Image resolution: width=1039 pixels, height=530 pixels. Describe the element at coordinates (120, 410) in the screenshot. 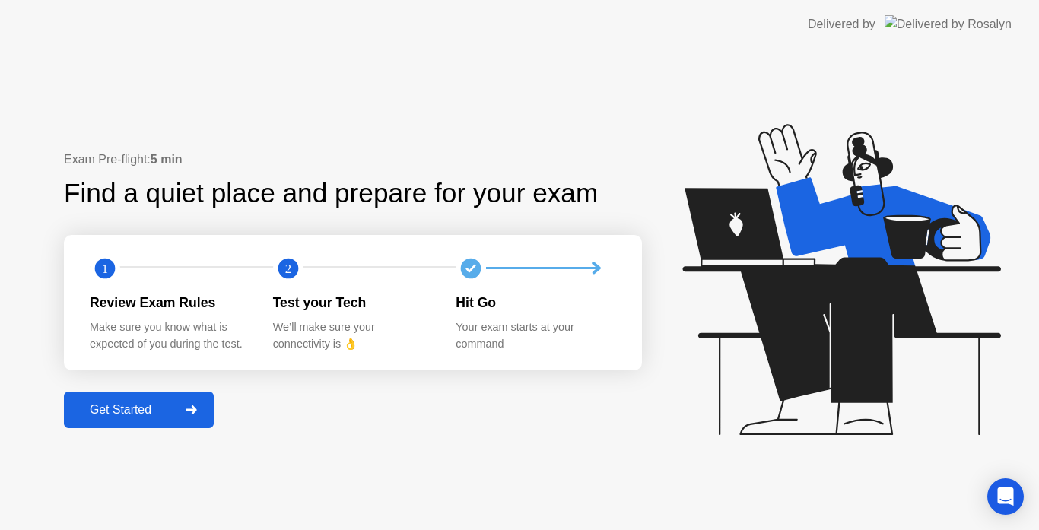

I see `div: Get Started` at that location.